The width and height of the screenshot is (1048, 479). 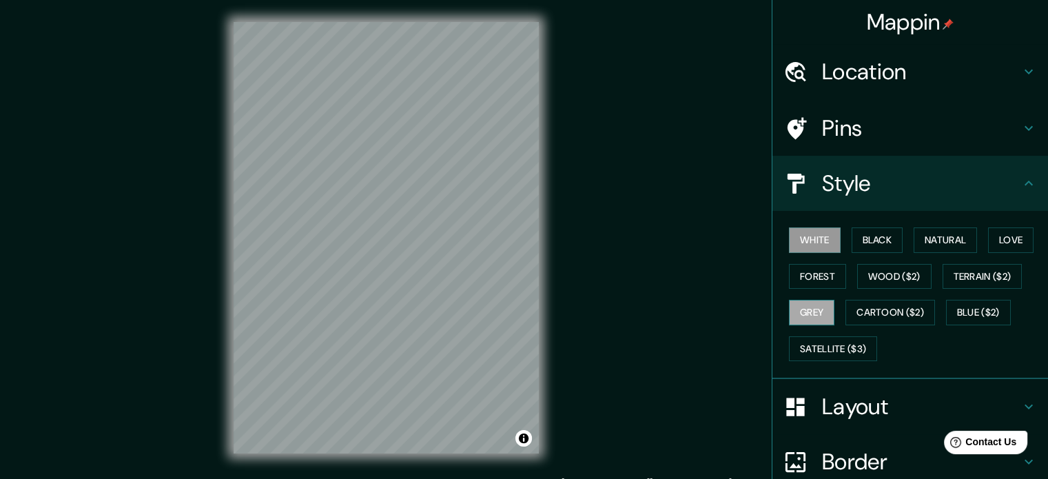 I want to click on div: Layout, so click(x=910, y=407).